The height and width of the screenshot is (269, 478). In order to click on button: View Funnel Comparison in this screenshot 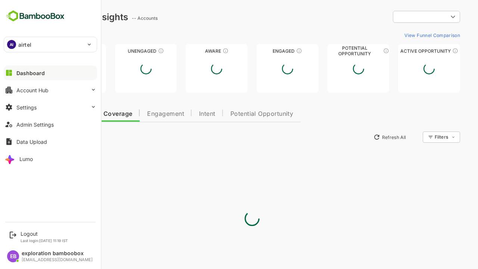, I will do `click(404, 35)`.